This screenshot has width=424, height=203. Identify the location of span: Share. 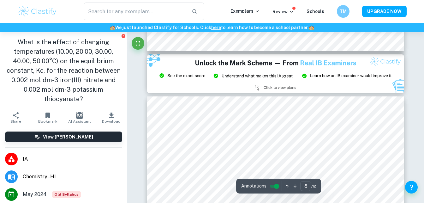
(16, 121).